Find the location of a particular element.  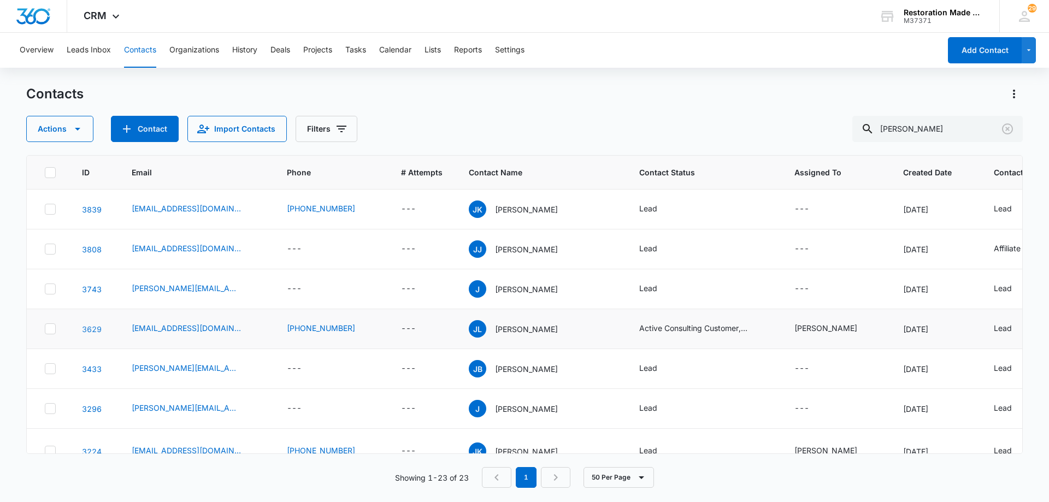

span: Assigned To is located at coordinates (828, 172).